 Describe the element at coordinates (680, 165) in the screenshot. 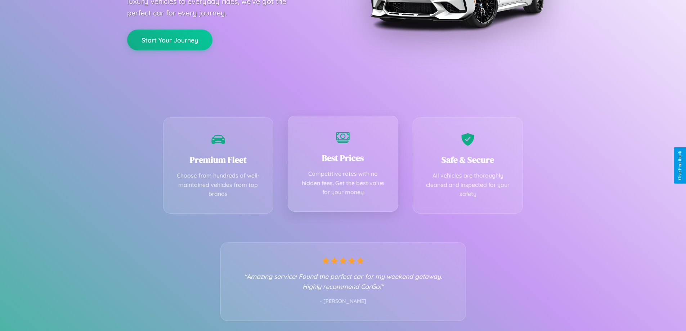

I see `div: Give Feedback` at that location.